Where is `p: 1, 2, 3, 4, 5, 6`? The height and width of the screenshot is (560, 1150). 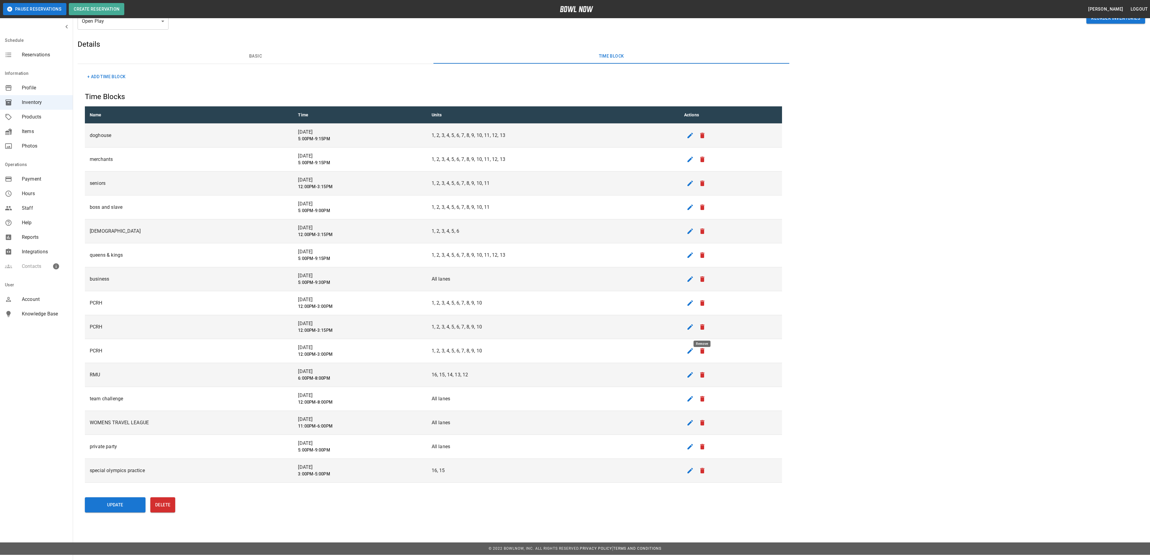 p: 1, 2, 3, 4, 5, 6 is located at coordinates (553, 231).